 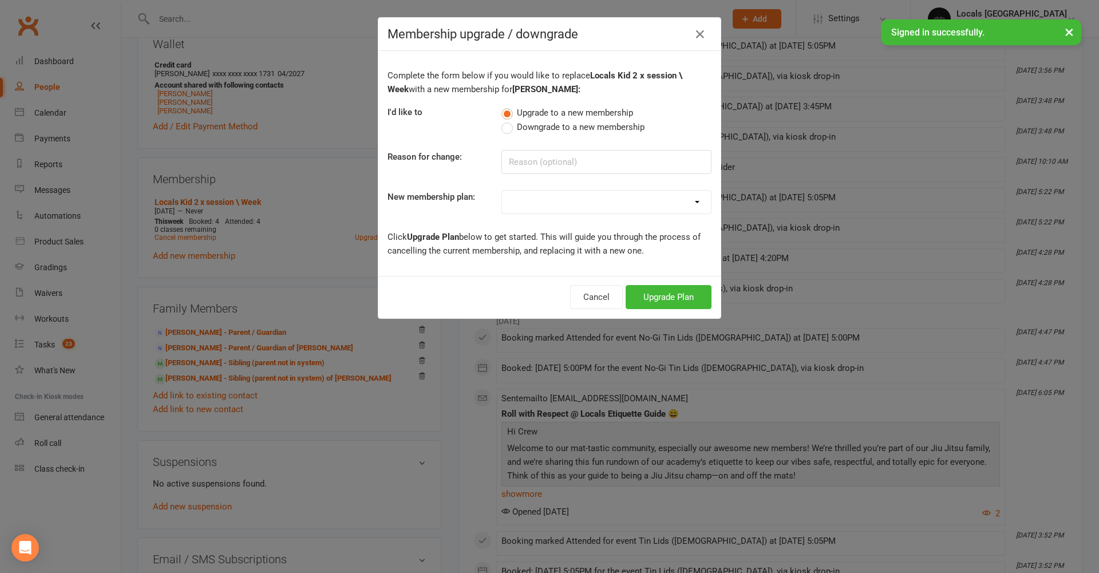 What do you see at coordinates (549, 82) in the screenshot?
I see `p: Complete the form below if you would like to replace with a new membership for` at bounding box center [549, 82].